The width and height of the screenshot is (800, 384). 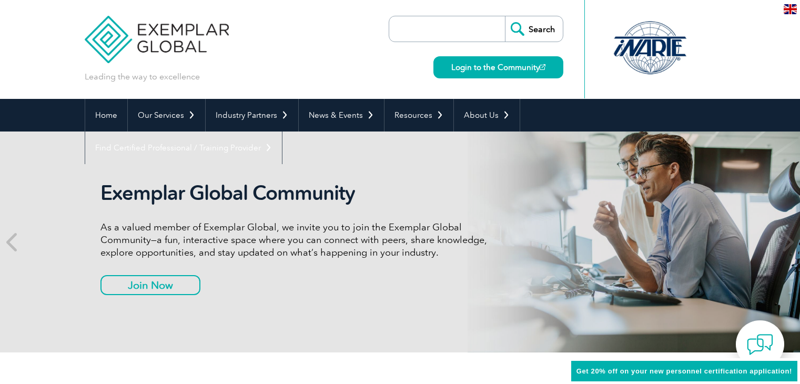 I want to click on a: Industry Partners, so click(x=252, y=115).